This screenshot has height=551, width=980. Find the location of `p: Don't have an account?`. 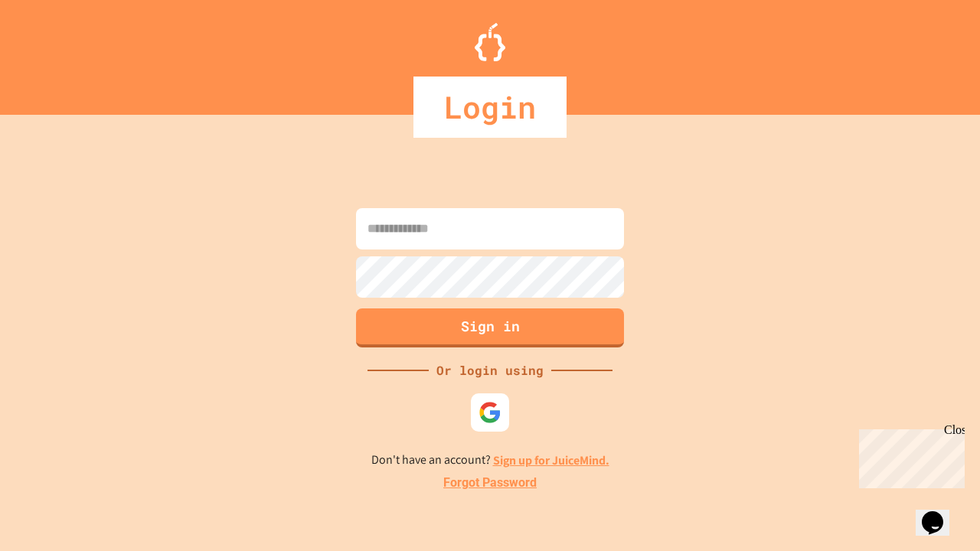

p: Don't have an account? is located at coordinates (490, 460).